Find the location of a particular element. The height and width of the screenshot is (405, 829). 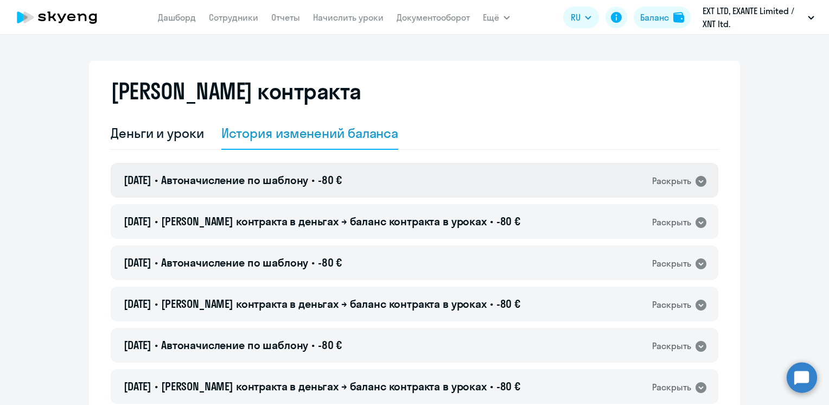

button: Балансbalance is located at coordinates (662, 17).